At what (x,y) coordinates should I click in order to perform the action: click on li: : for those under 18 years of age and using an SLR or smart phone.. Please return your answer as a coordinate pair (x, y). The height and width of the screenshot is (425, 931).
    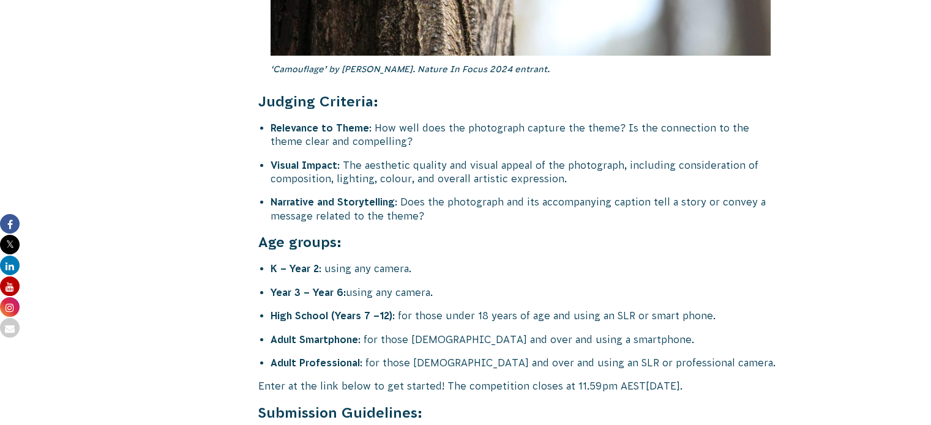
    Looking at the image, I should click on (527, 316).